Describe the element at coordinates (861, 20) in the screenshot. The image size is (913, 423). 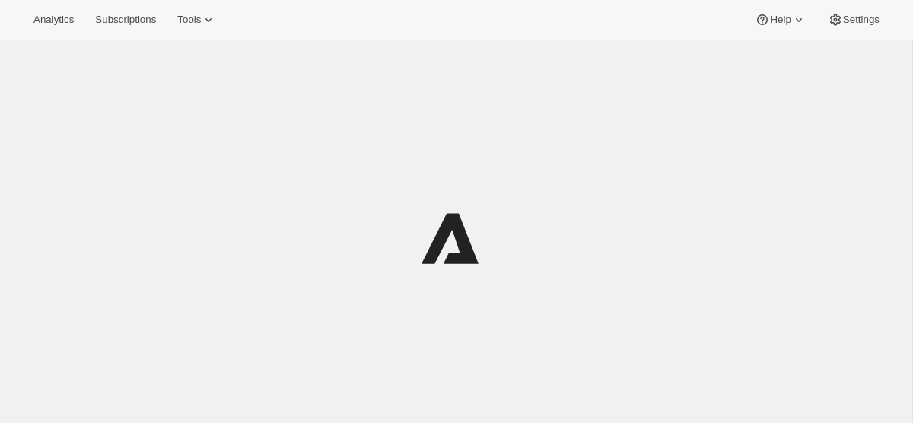
I see `span: Settings` at that location.